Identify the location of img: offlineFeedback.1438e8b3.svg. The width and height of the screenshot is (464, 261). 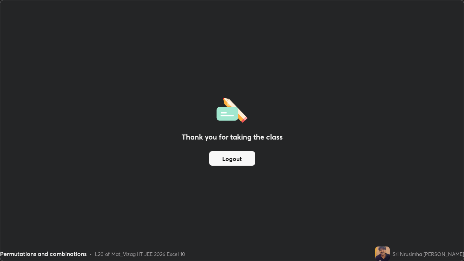
(232, 109).